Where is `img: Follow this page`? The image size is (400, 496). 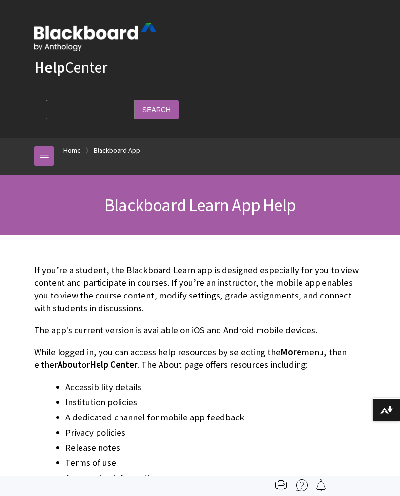
img: Follow this page is located at coordinates (321, 485).